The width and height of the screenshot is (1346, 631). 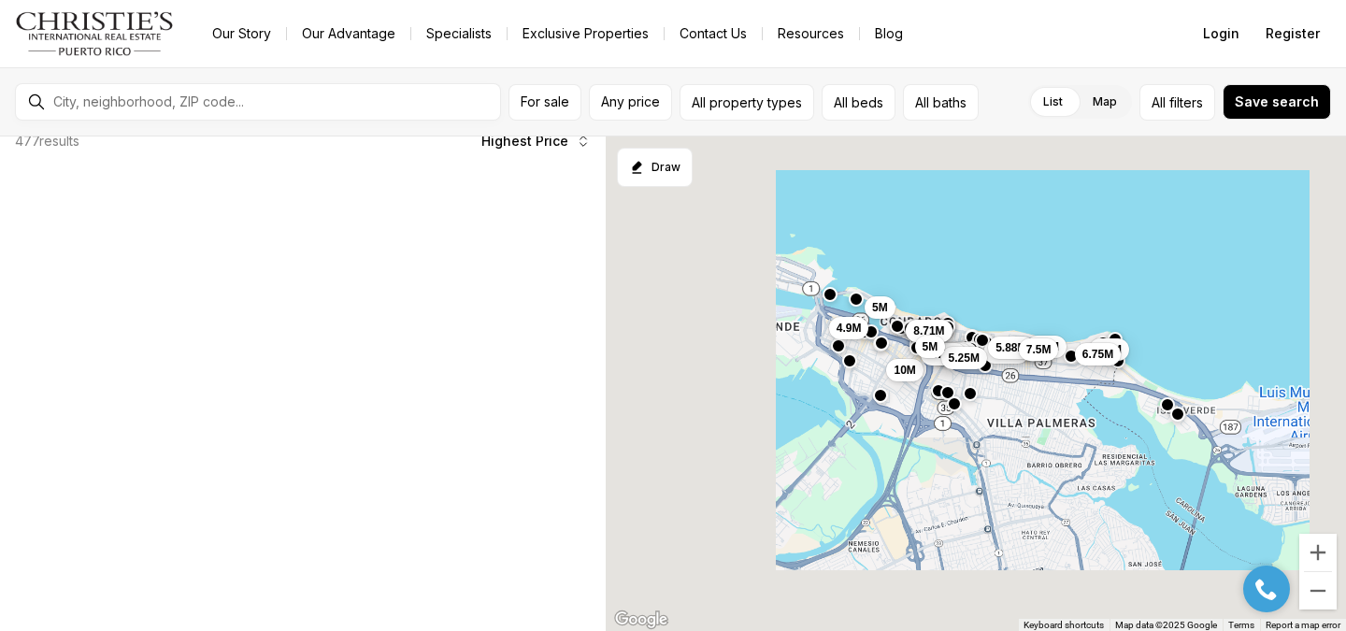 I want to click on button: 10M, so click(x=904, y=370).